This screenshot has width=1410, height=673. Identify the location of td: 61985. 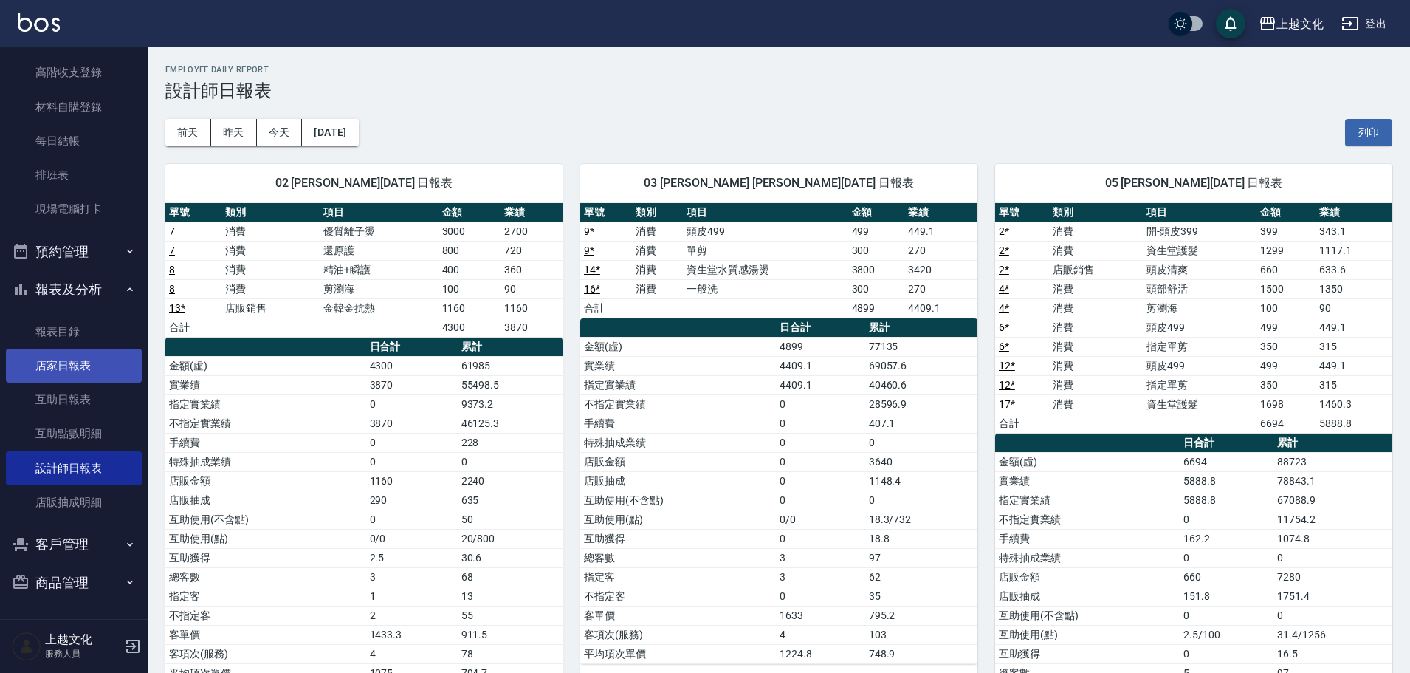
(510, 366).